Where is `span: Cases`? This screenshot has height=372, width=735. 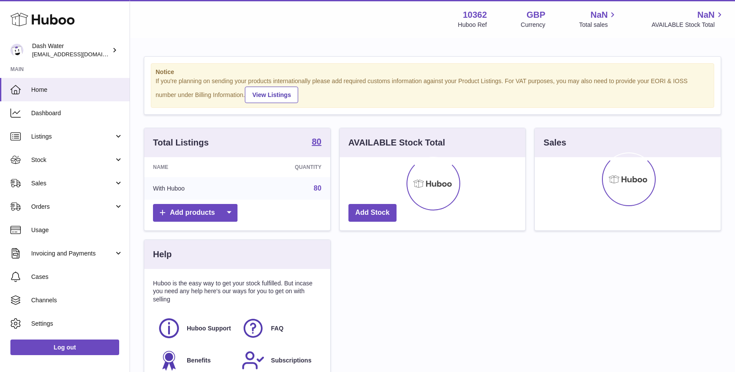 span: Cases is located at coordinates (77, 277).